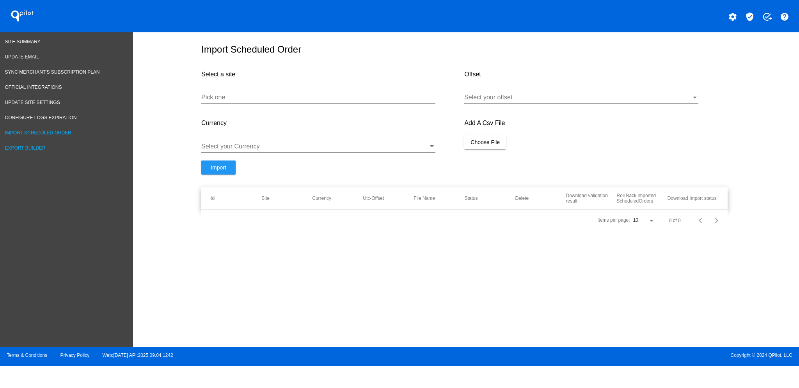 The image size is (799, 388). Describe the element at coordinates (32, 103) in the screenshot. I see `span: Update Site Settings` at that location.